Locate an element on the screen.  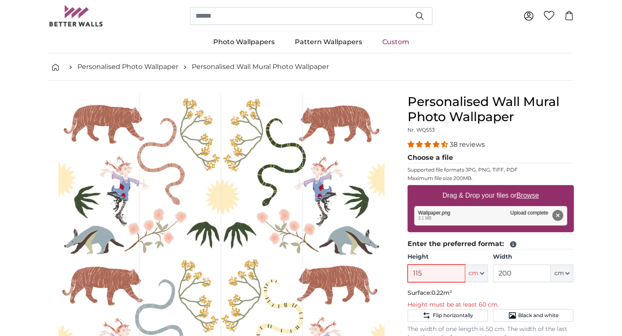
span: Flip horizontally is located at coordinates (452, 315).